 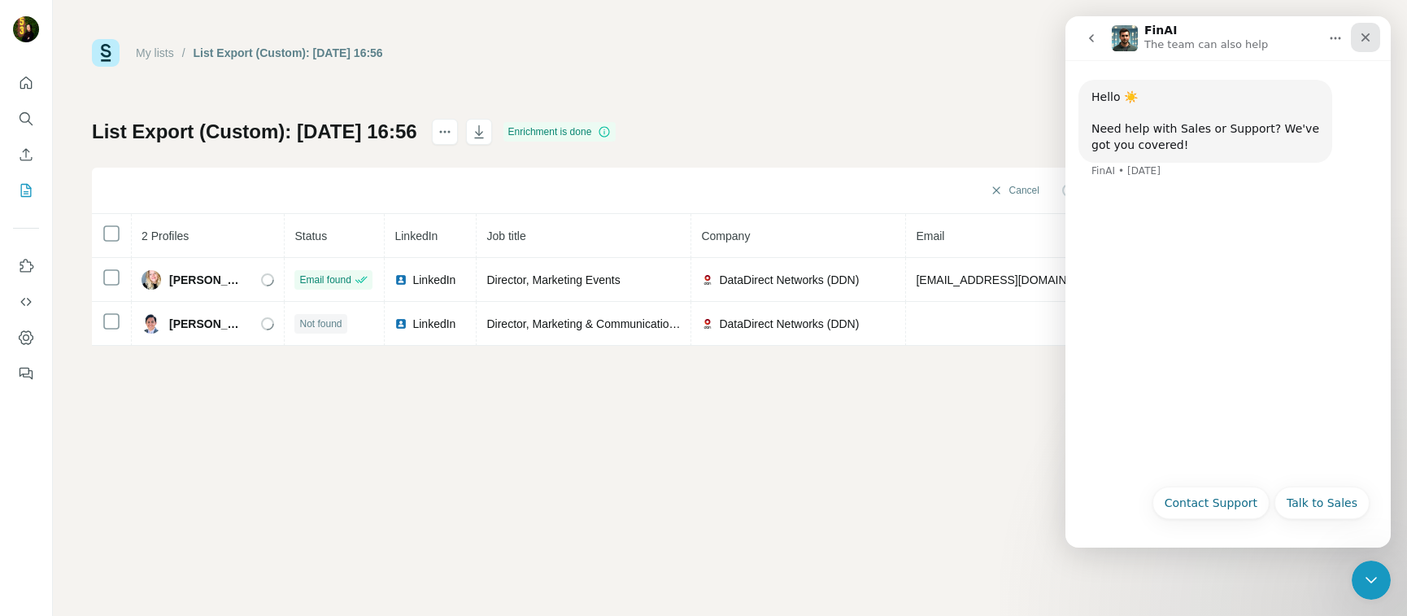 What do you see at coordinates (324, 280) in the screenshot?
I see `span: Email found` at bounding box center [324, 280].